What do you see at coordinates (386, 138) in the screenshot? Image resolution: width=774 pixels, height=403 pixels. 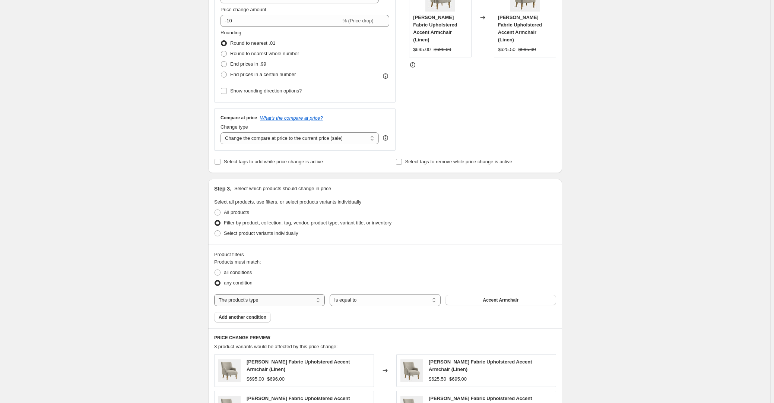 I see `div: help` at bounding box center [386, 138].